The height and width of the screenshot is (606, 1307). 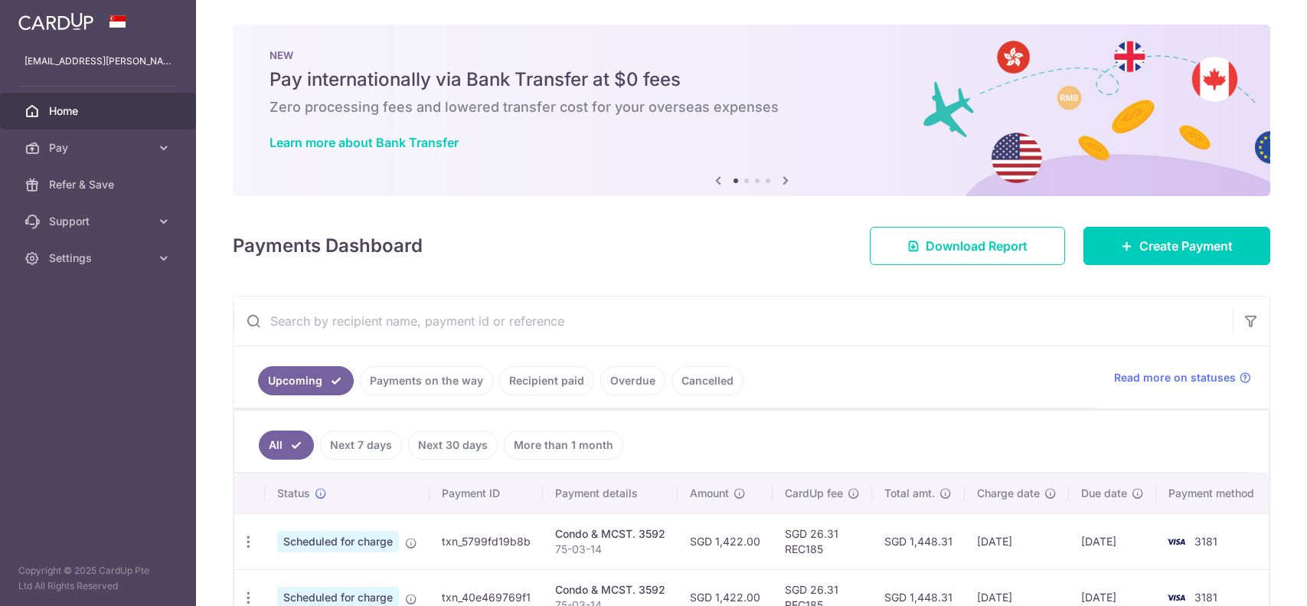 What do you see at coordinates (100, 111) in the screenshot?
I see `span: Home` at bounding box center [100, 111].